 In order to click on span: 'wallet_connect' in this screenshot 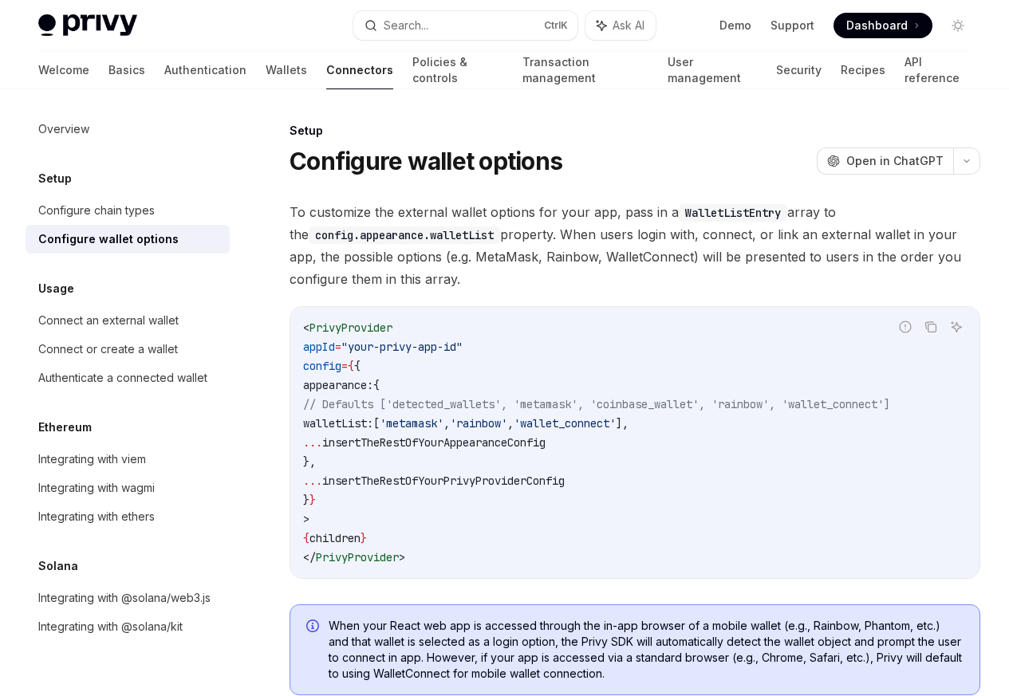, I will do `click(565, 424)`.